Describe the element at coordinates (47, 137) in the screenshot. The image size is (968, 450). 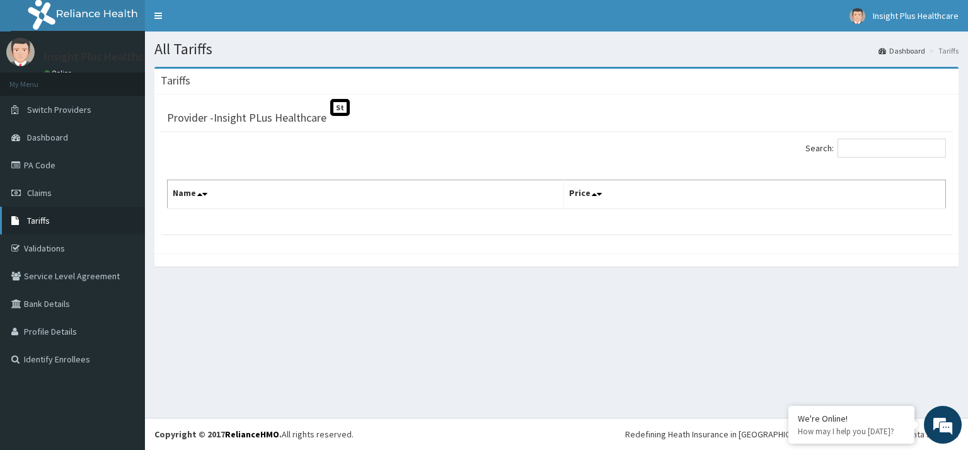
I see `span: Dashboard` at that location.